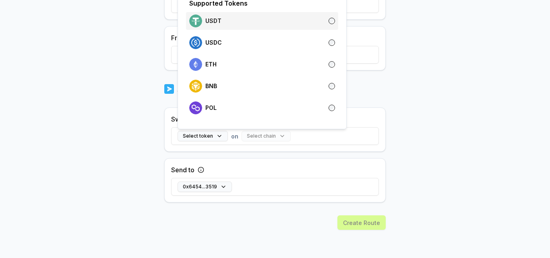  Describe the element at coordinates (213, 21) in the screenshot. I see `p: USDT` at that location.